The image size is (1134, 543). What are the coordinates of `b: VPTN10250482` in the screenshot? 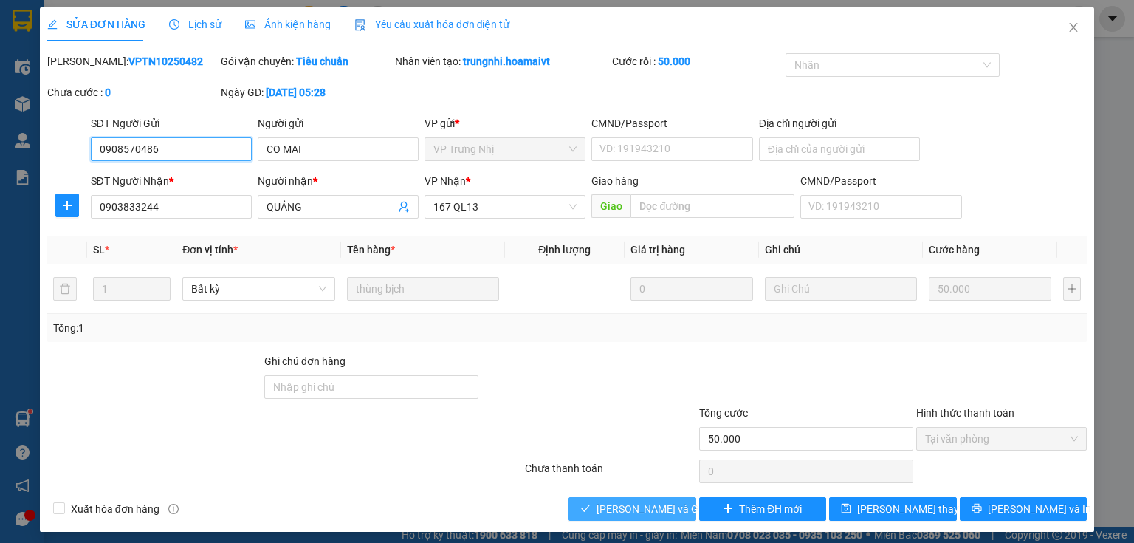 It's located at (165, 61).